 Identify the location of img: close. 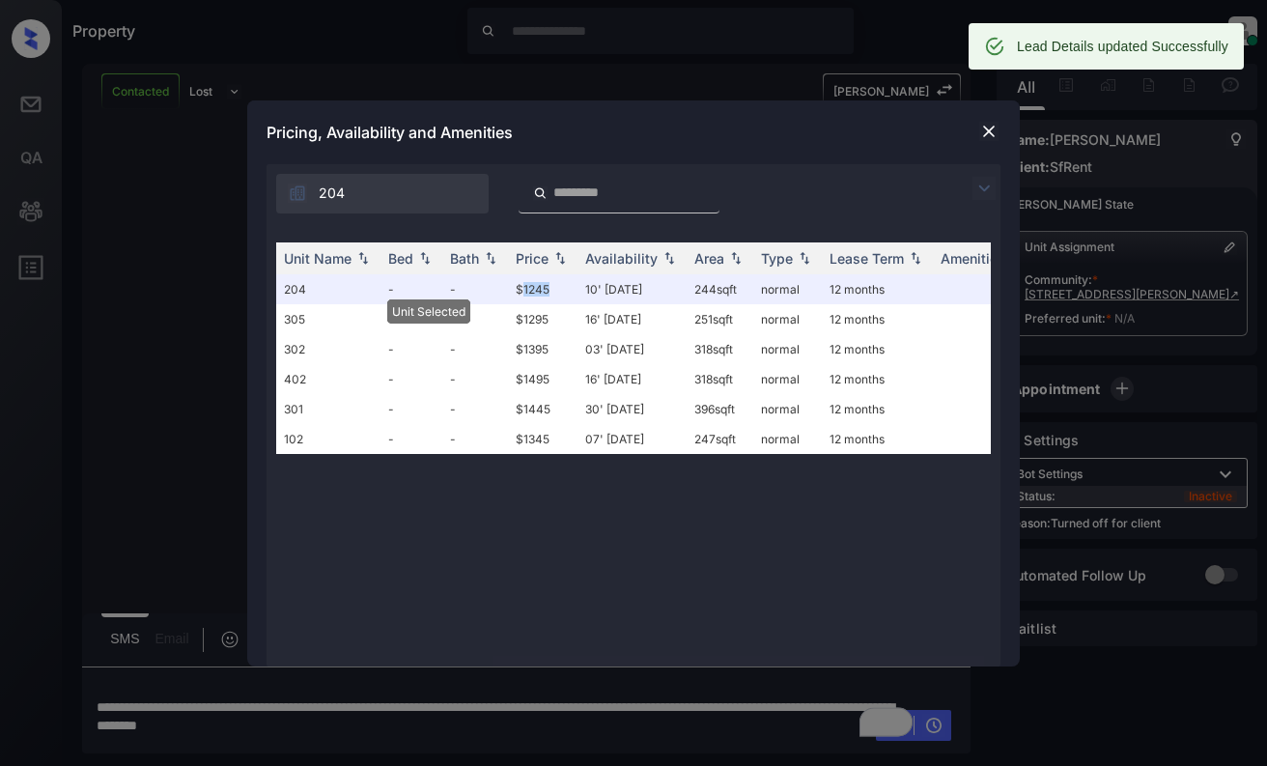
(989, 131).